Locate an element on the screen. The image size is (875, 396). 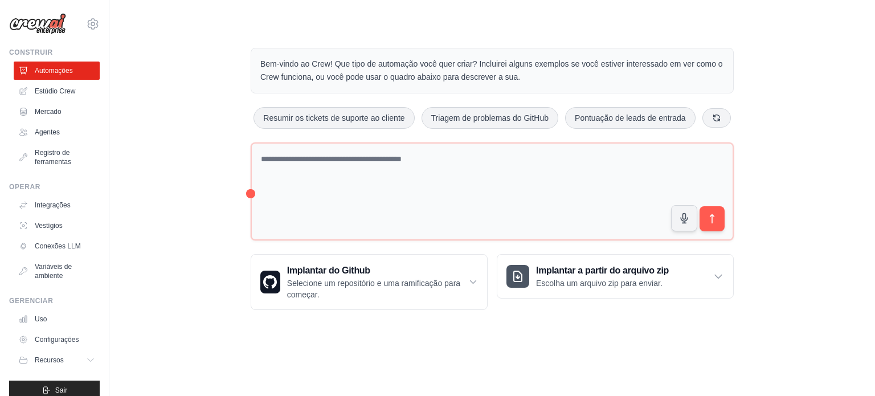
font: Mercado is located at coordinates (48, 112).